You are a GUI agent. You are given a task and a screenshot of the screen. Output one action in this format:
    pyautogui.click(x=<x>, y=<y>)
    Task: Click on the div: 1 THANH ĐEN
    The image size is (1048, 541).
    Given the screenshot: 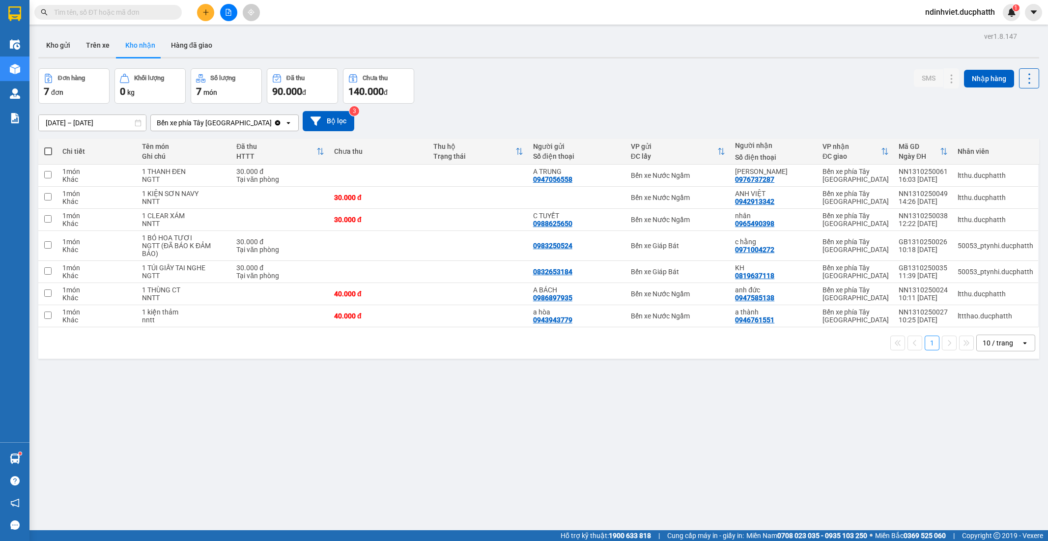 What is the action you would take?
    pyautogui.click(x=184, y=171)
    